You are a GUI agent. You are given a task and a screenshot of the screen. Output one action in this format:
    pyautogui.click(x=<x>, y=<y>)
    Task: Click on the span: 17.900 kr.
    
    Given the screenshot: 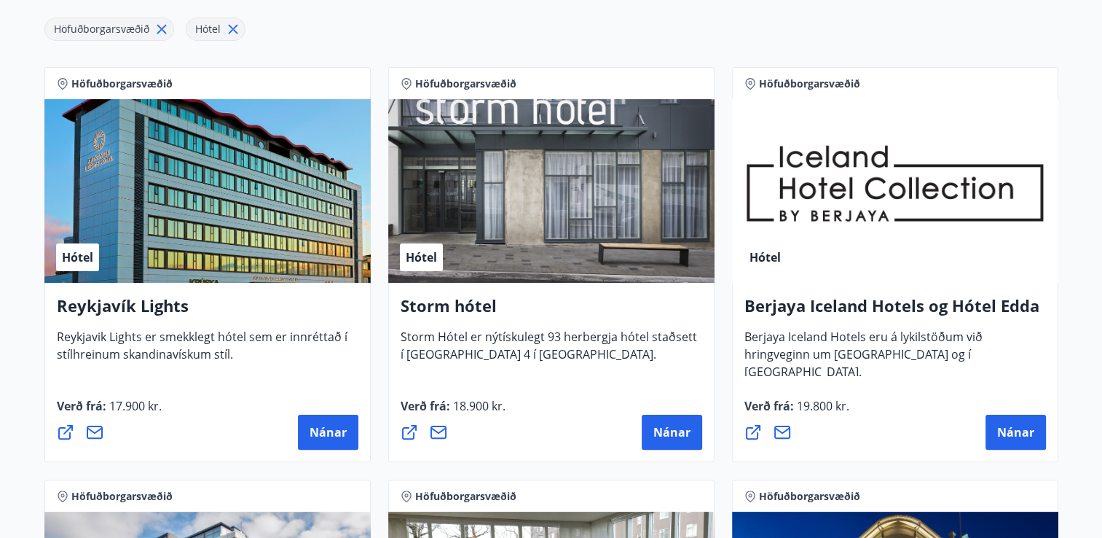 What is the action you would take?
    pyautogui.click(x=134, y=406)
    